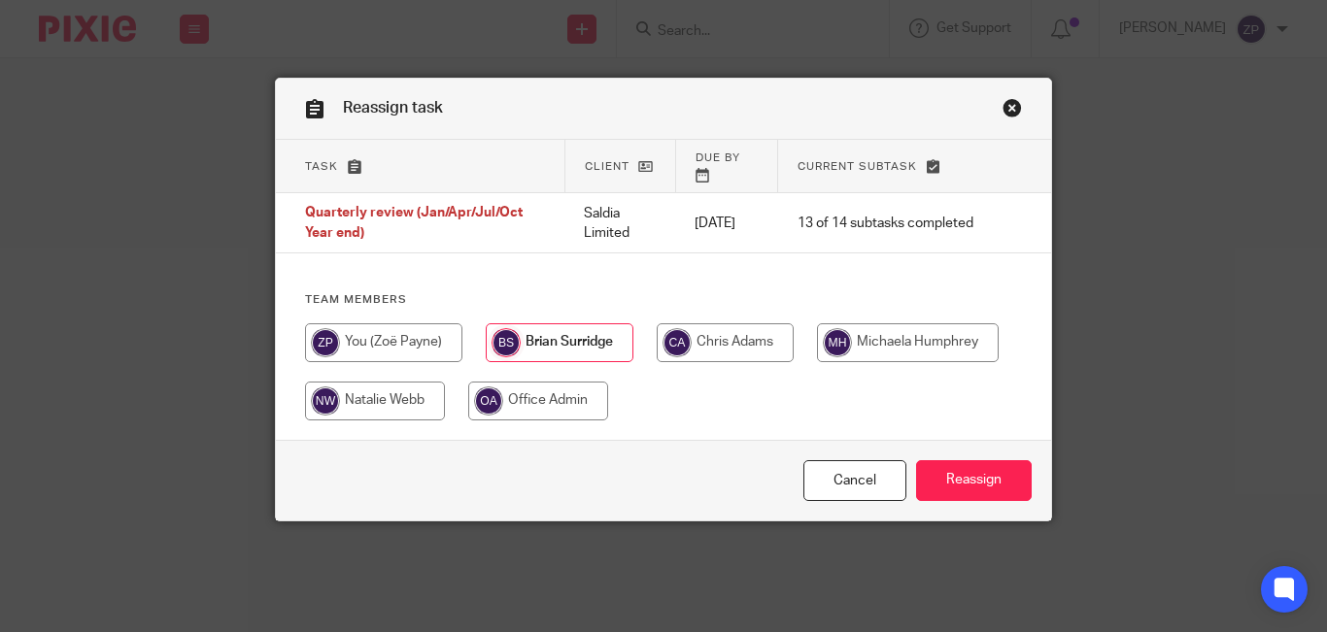 This screenshot has height=632, width=1327. I want to click on span: Quarterly review (Jan/Apr/Jul/Oct Year end), so click(414, 223).